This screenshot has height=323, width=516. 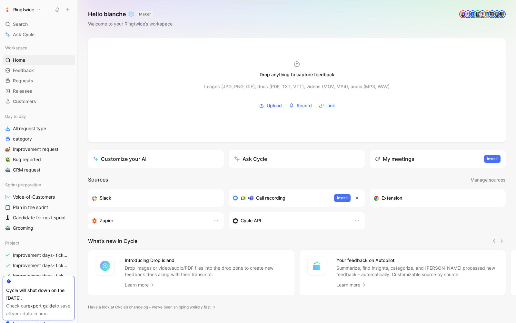 I want to click on a: 🤖Grooming, so click(x=39, y=228).